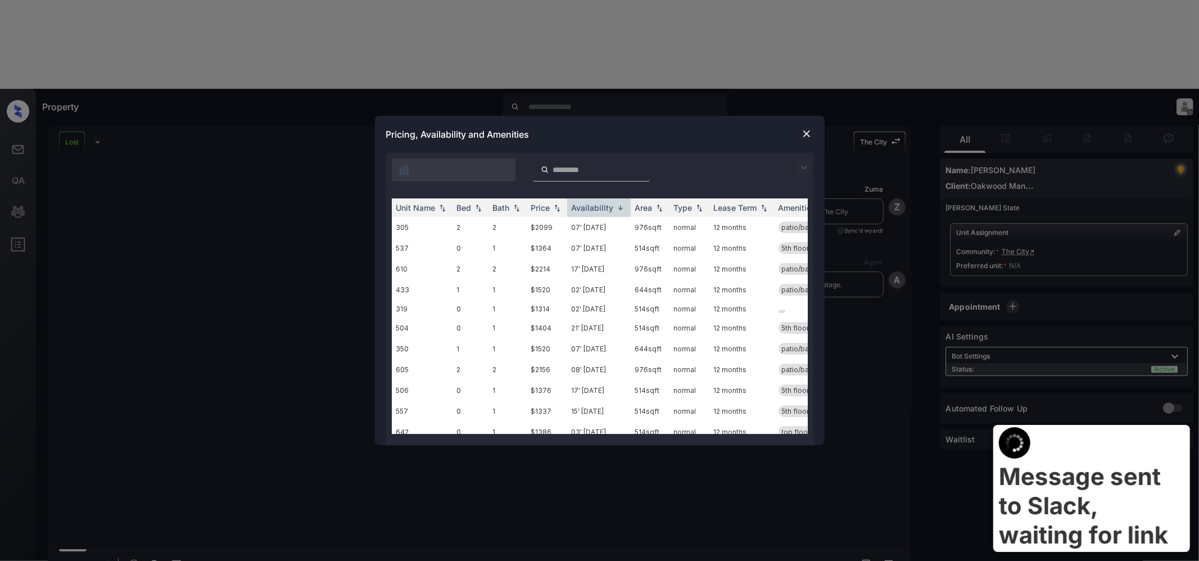  What do you see at coordinates (735, 207) in the screenshot?
I see `div: Lease Term` at bounding box center [735, 207].